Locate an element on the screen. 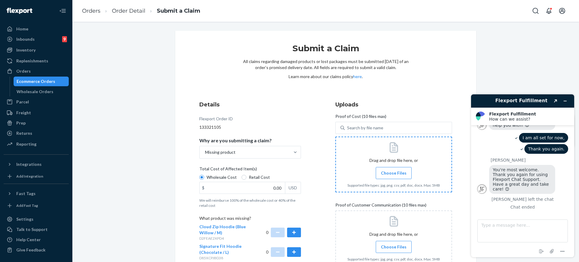 The height and width of the screenshot is (262, 579). div: Add Fast Tag is located at coordinates (27, 205).